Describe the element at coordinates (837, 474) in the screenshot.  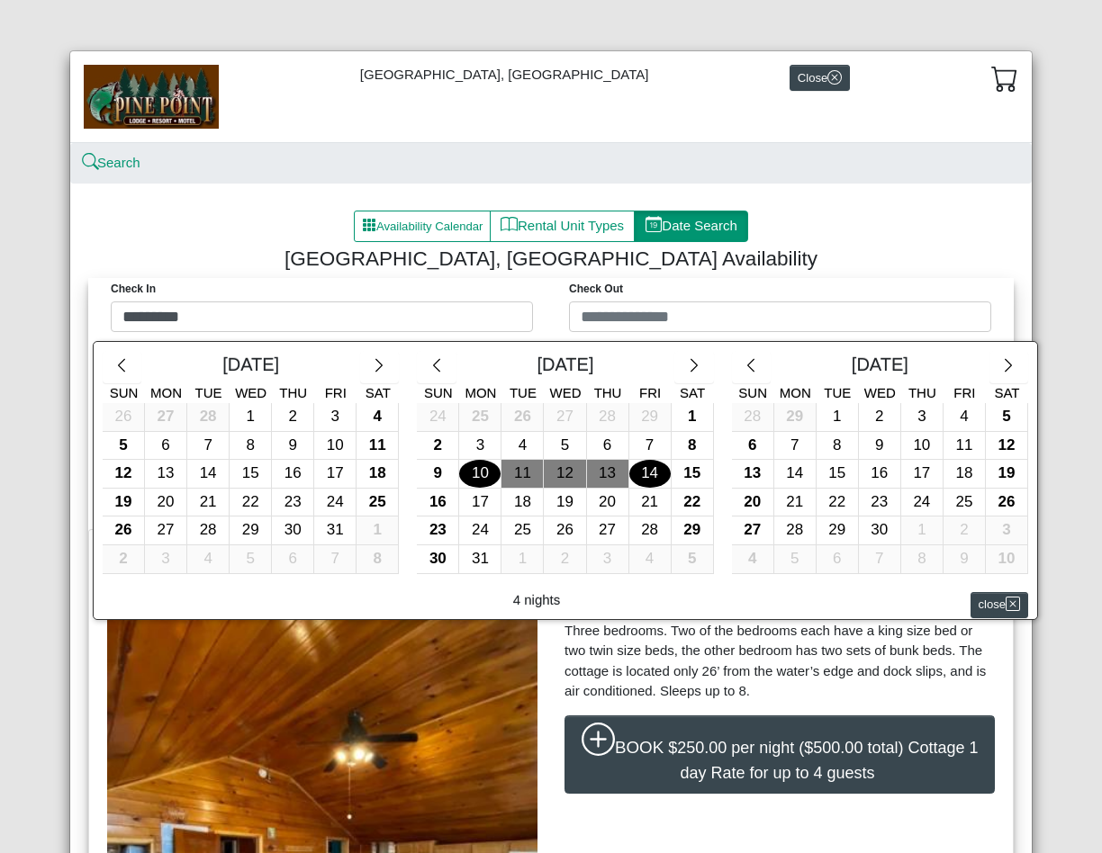
I see `div: 15` at that location.